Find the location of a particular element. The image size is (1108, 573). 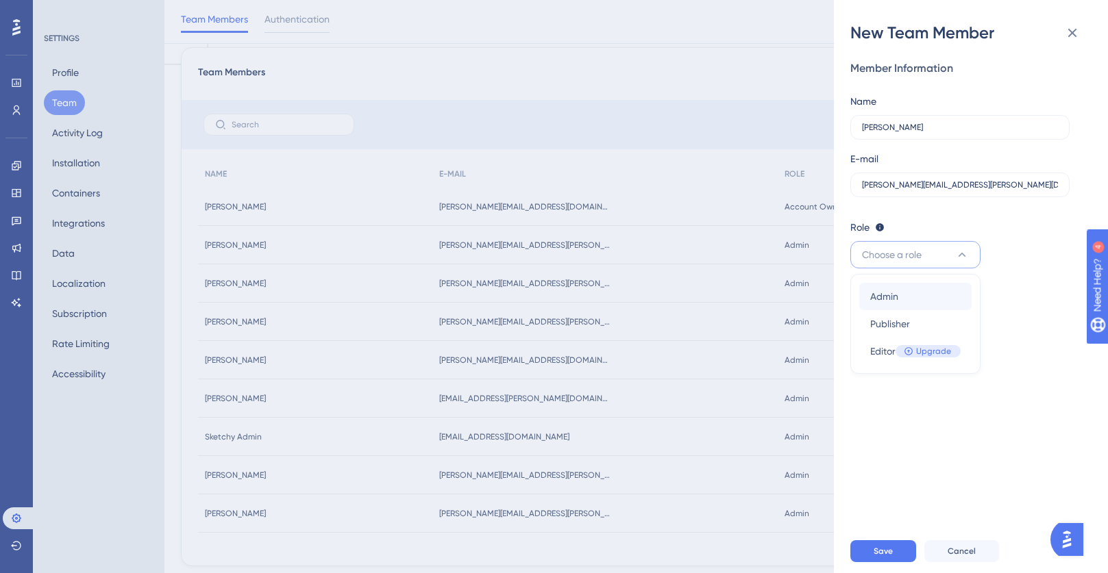

span: Save is located at coordinates (883, 551).